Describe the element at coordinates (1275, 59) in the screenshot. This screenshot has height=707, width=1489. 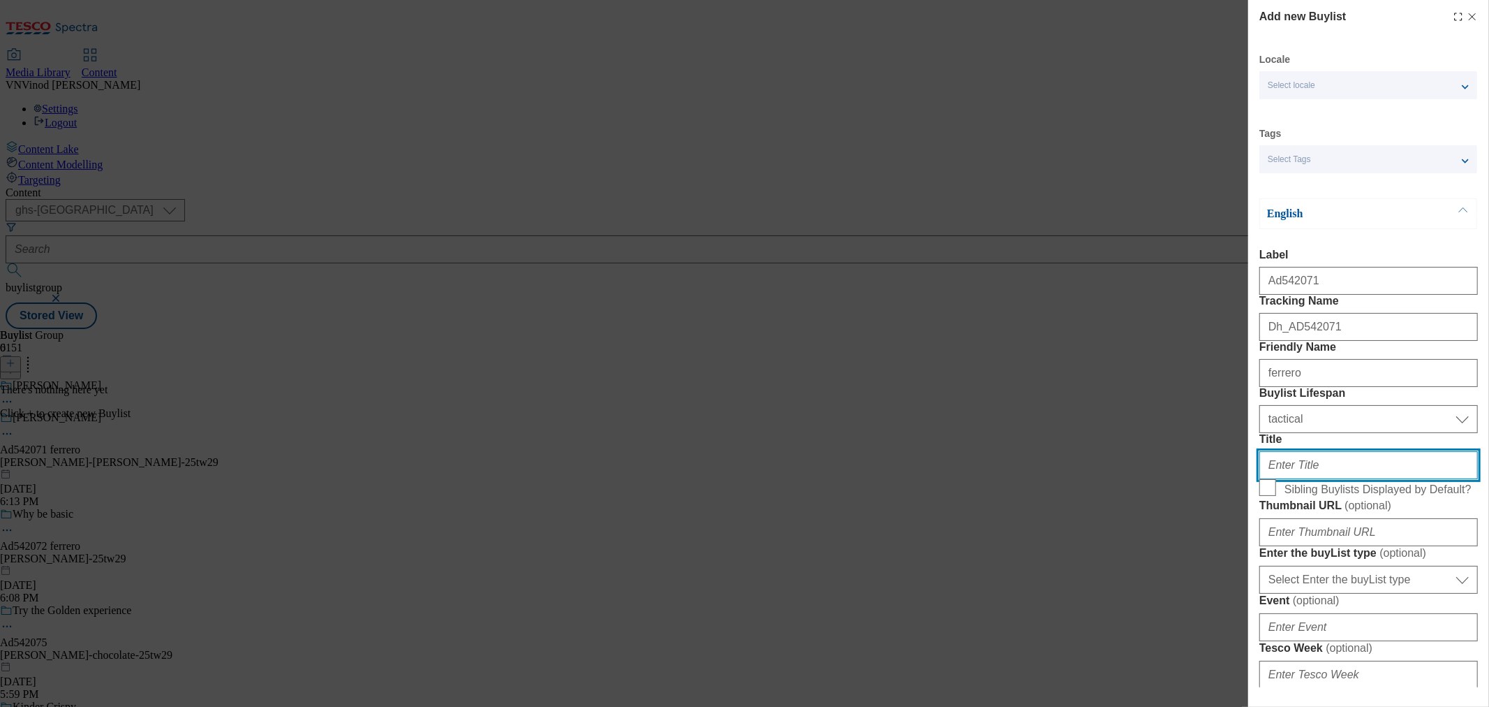
I see `label: Locale` at that location.